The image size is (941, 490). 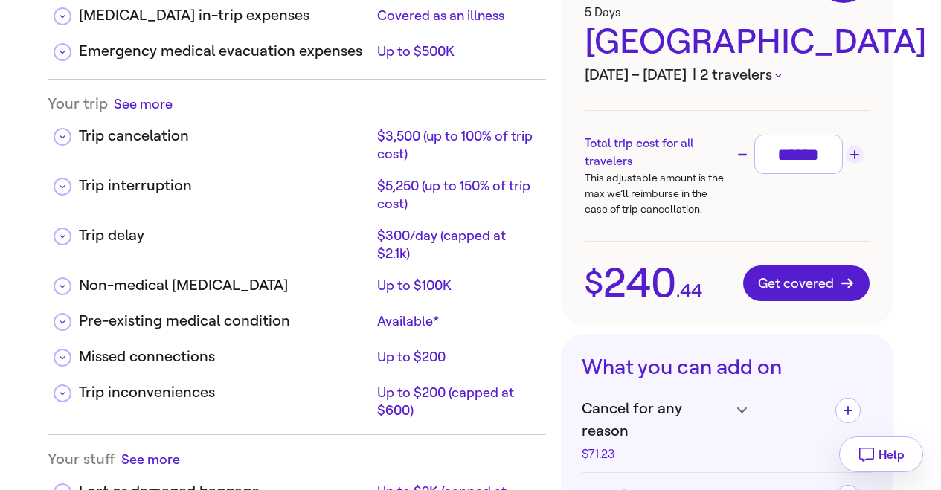 What do you see at coordinates (655, 193) in the screenshot?
I see `p: This adjustable amount is the max we’ll reimburse in the case of trip cancellation.` at bounding box center [655, 193].